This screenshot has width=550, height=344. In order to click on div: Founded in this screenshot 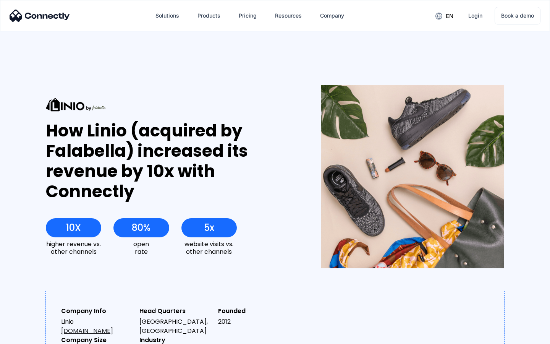, I will do `click(254, 311)`.